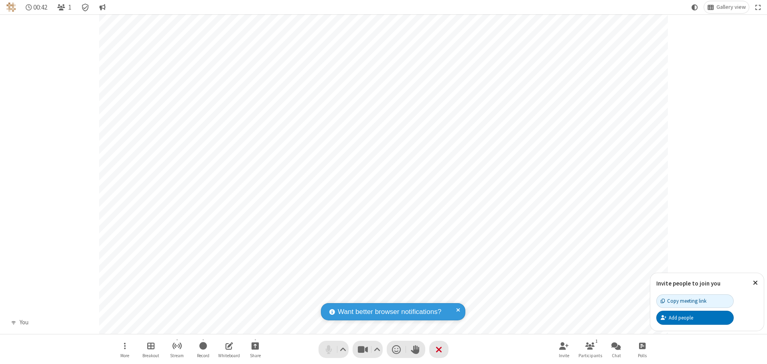 This screenshot has width=767, height=364. I want to click on span: 1, so click(70, 7).